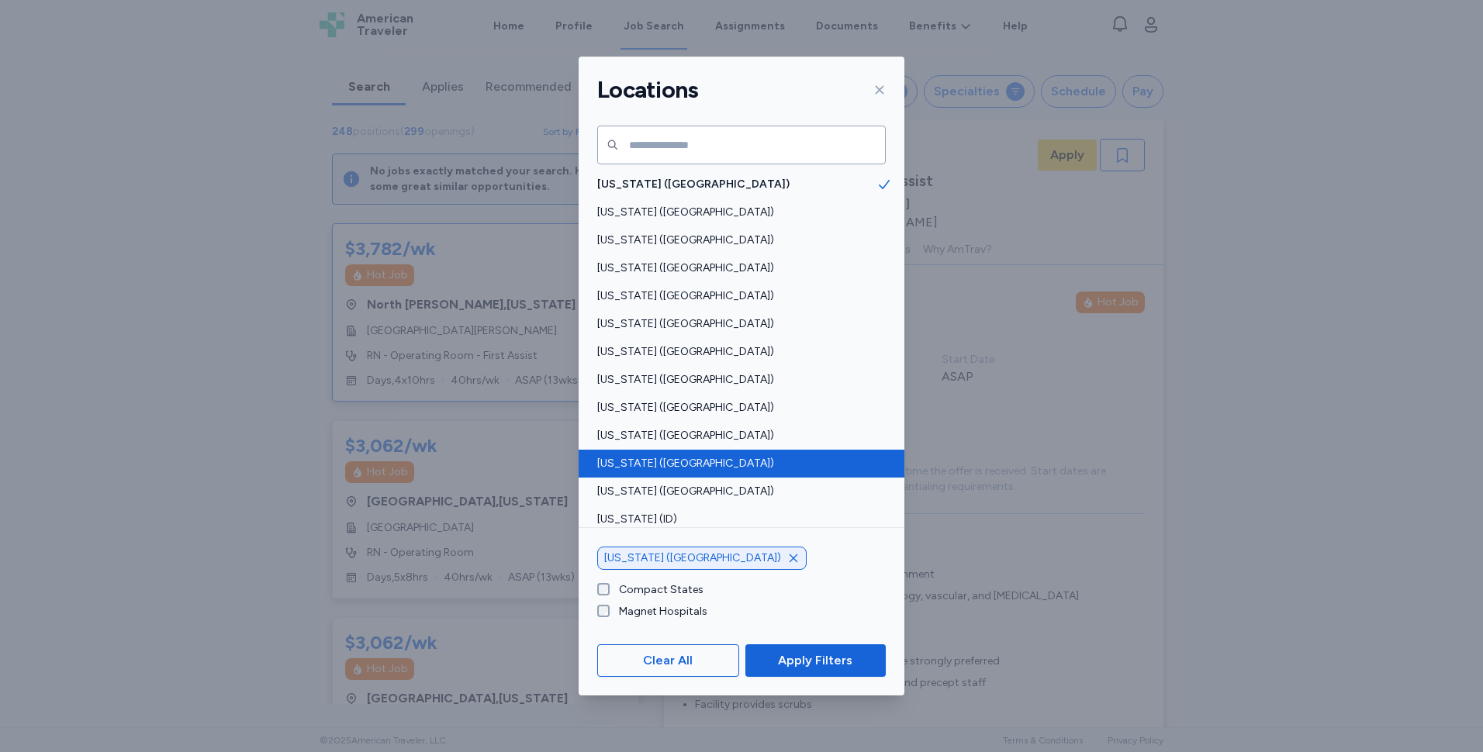 Image resolution: width=1483 pixels, height=752 pixels. What do you see at coordinates (815, 661) in the screenshot?
I see `span: Apply Filters` at bounding box center [815, 661].